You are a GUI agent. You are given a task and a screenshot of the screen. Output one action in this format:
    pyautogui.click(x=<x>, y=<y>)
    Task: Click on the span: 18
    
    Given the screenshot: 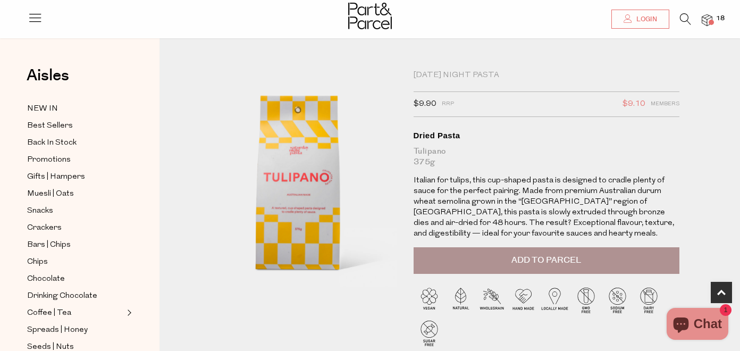 What is the action you would take?
    pyautogui.click(x=720, y=19)
    